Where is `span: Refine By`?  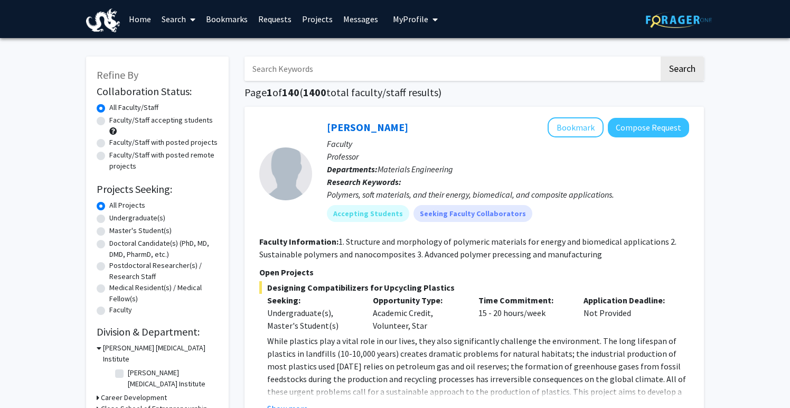
span: Refine By is located at coordinates (117, 74).